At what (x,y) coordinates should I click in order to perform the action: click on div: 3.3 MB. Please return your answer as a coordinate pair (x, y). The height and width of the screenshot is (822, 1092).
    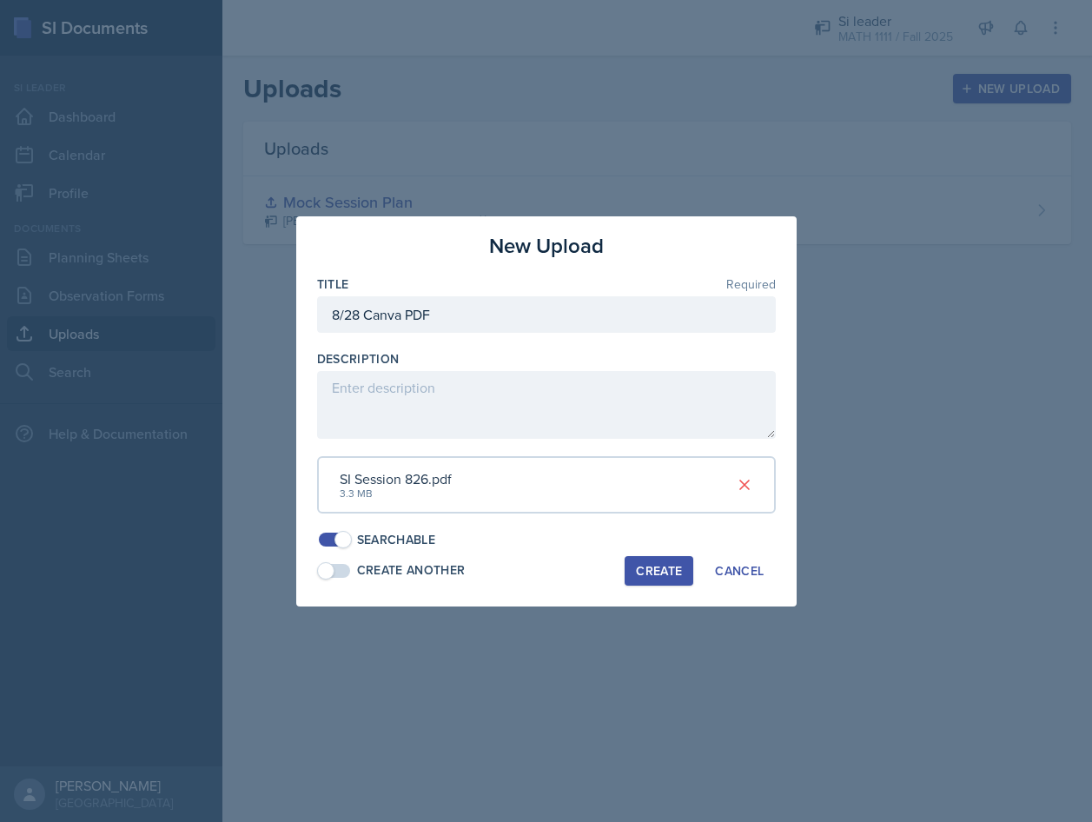
    Looking at the image, I should click on (395, 493).